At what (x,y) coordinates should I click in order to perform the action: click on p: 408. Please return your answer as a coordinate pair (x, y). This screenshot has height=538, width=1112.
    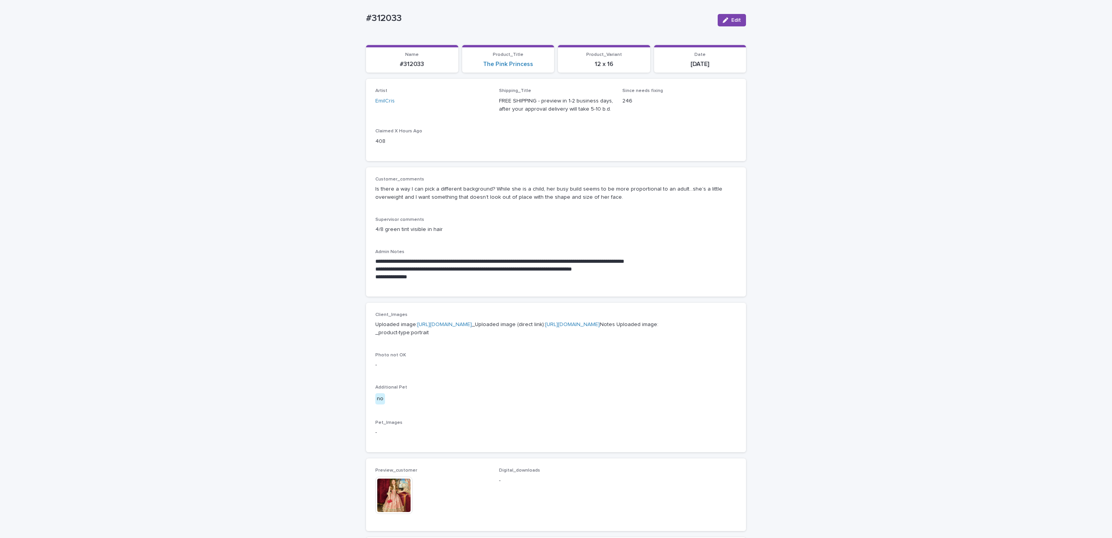
    Looking at the image, I should click on (432, 141).